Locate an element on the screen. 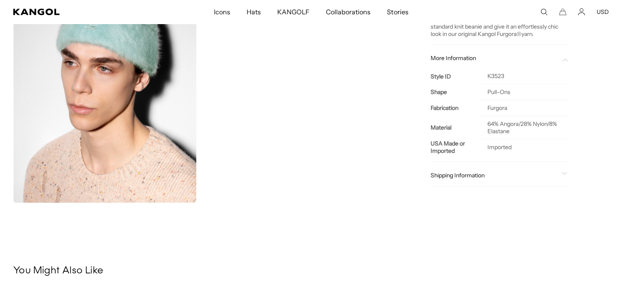 The height and width of the screenshot is (284, 622). span: More Information is located at coordinates (494, 58).